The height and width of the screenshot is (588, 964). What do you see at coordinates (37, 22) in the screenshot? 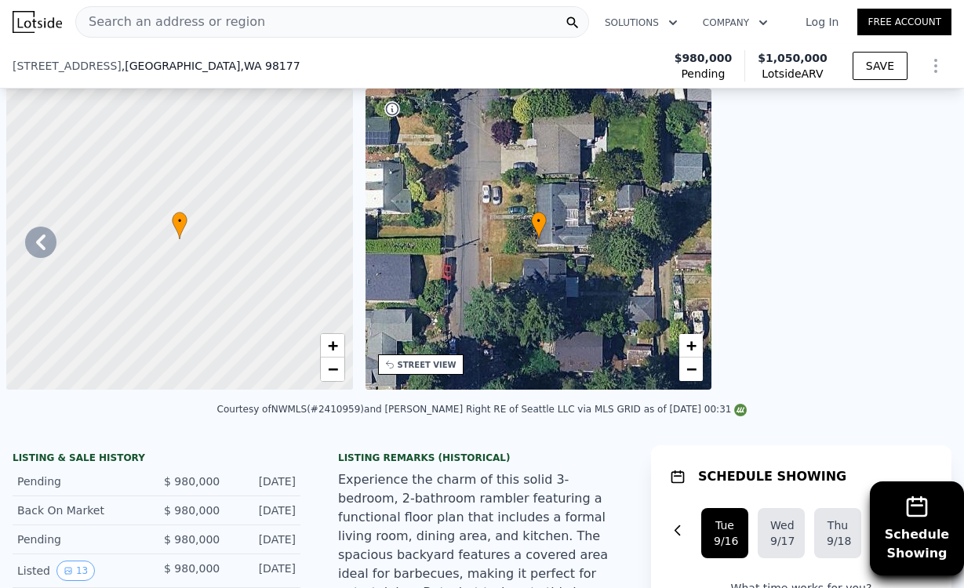
I see `img: Lotside` at bounding box center [37, 22].